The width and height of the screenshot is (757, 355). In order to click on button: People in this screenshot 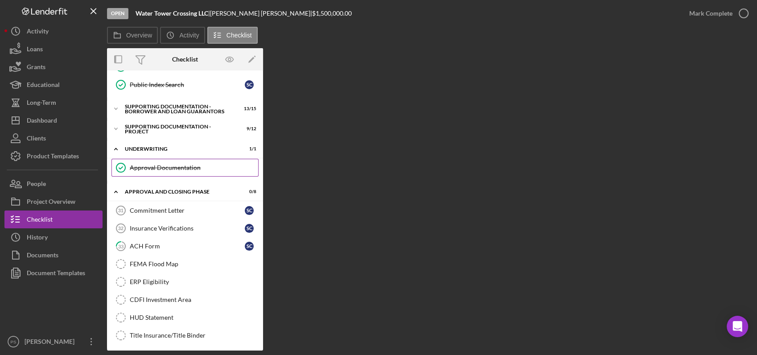, I will do `click(53, 184)`.